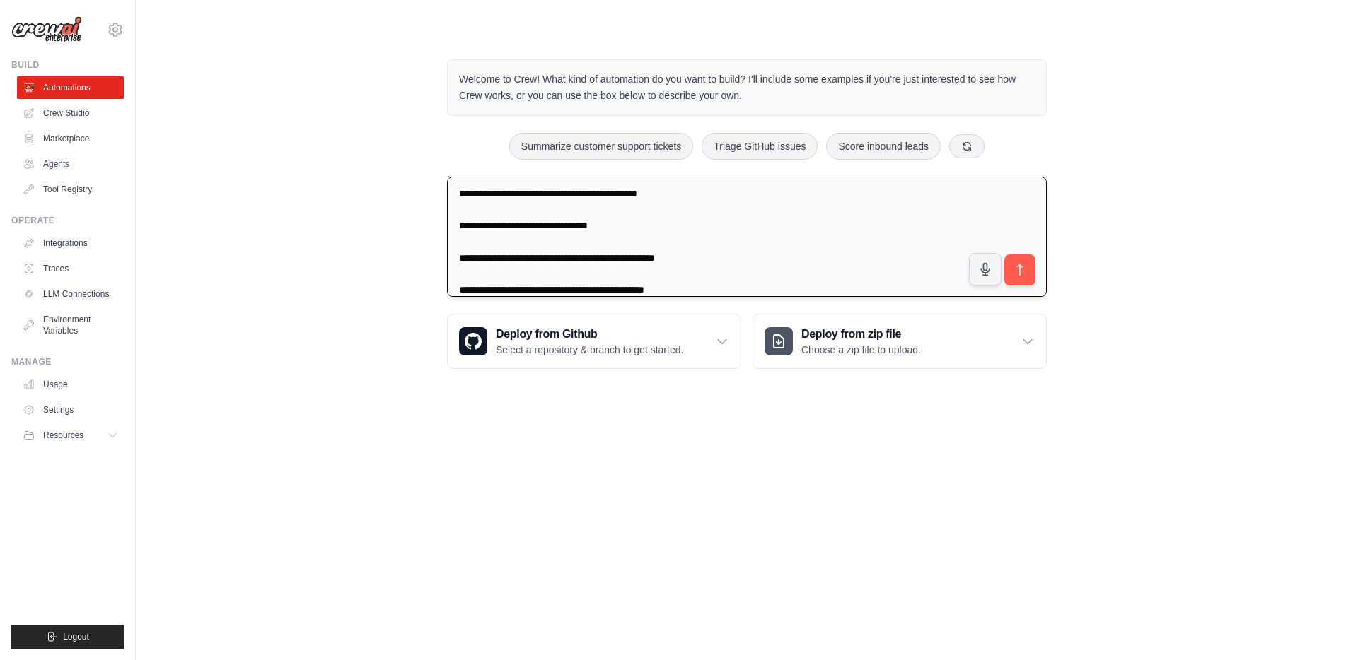  Describe the element at coordinates (747, 88) in the screenshot. I see `p: Welcome to Crew! What kind of automation do you want to build? I'll include some examples if you'...` at that location.